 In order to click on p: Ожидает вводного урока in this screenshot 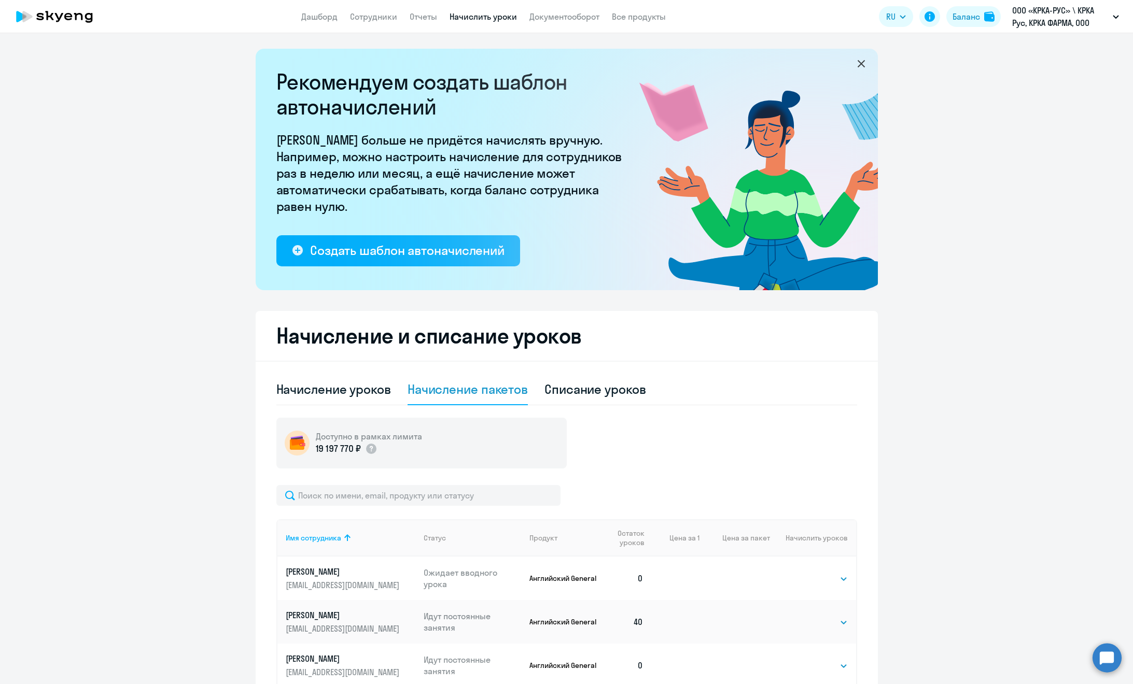, I will do `click(472, 579)`.